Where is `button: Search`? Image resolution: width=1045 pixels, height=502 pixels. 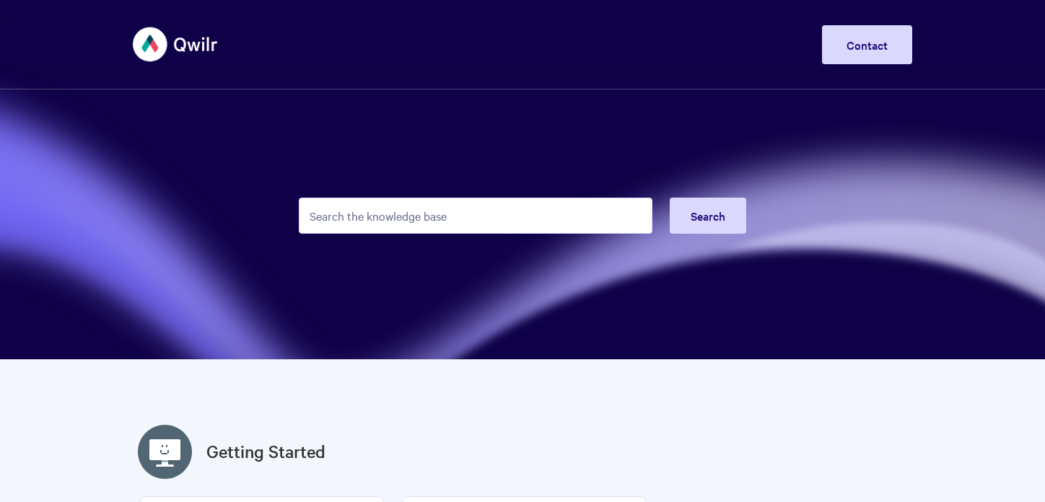 button: Search is located at coordinates (708, 216).